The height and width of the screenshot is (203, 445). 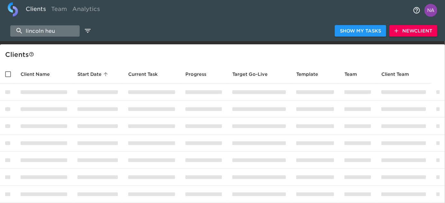 What do you see at coordinates (86, 10) in the screenshot?
I see `a: Analytics` at bounding box center [86, 10].